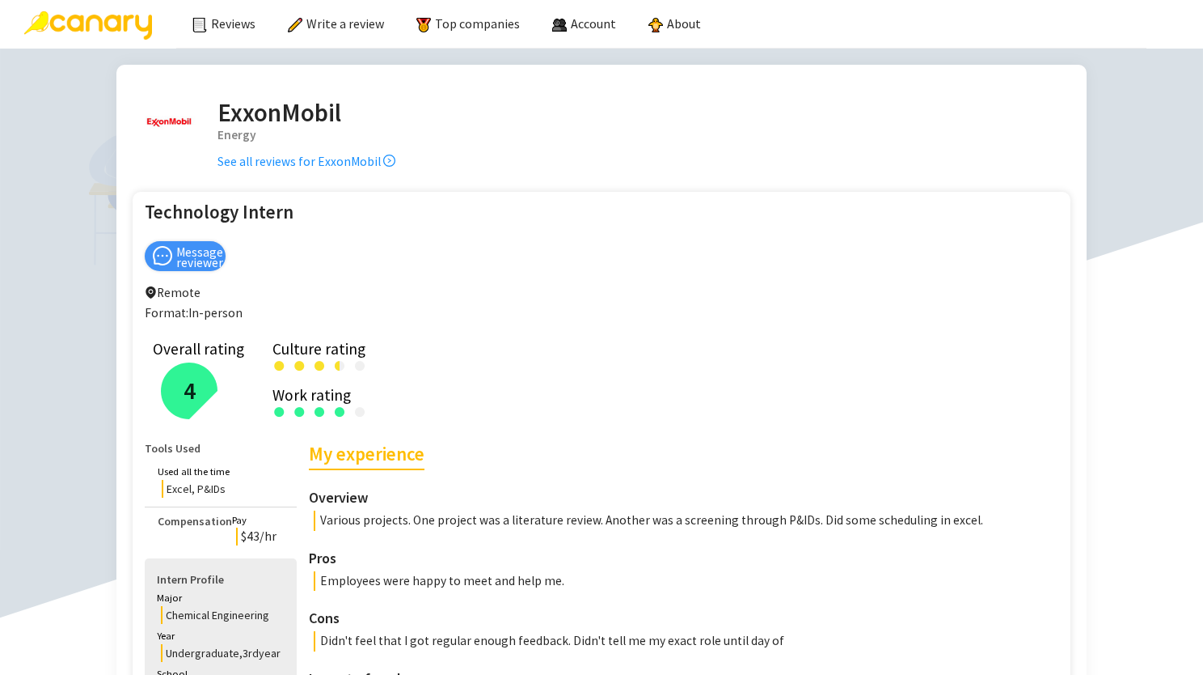 This screenshot has height=675, width=1203. Describe the element at coordinates (189, 391) in the screenshot. I see `h2: 4` at that location.